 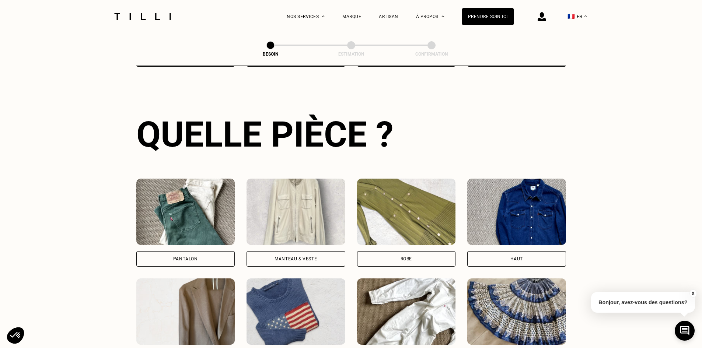 I want to click on div: Quelle pièce ?, so click(x=351, y=134).